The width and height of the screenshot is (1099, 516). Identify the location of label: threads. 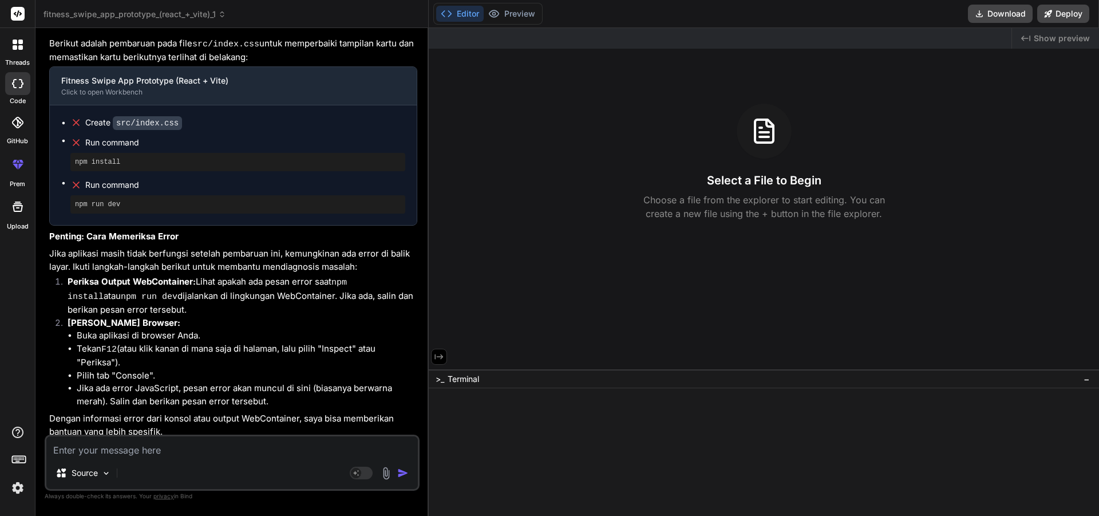
(17, 62).